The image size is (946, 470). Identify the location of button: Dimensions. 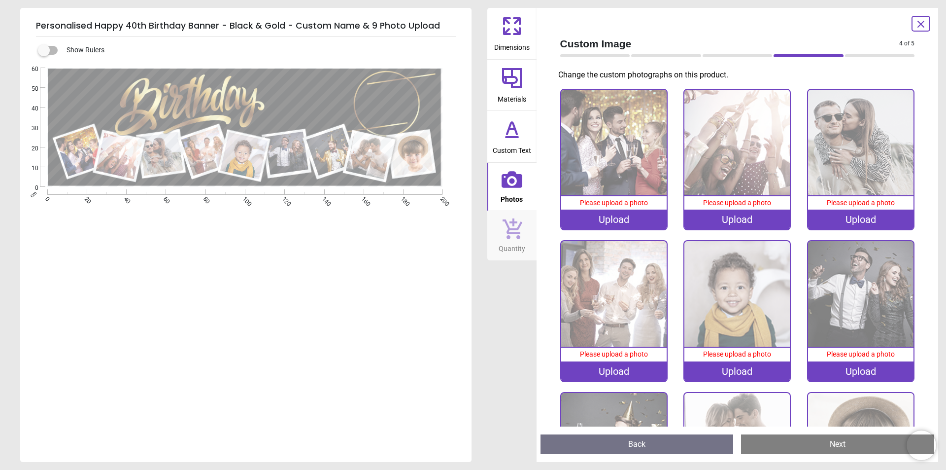
(512, 34).